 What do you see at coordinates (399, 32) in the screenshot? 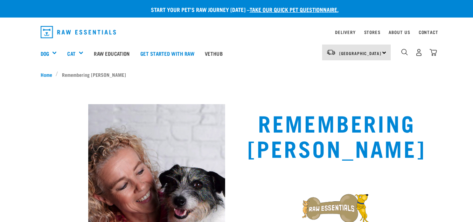
I see `a: About Us` at bounding box center [399, 32].